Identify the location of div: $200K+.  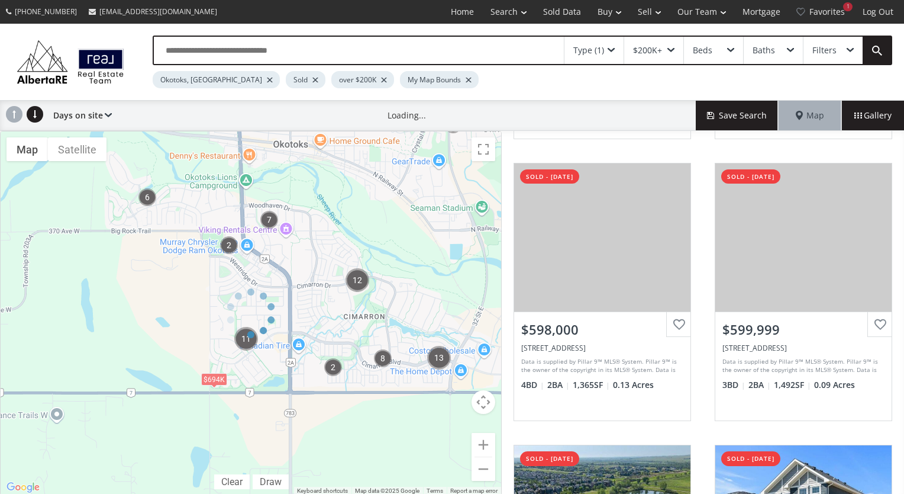
(647, 50).